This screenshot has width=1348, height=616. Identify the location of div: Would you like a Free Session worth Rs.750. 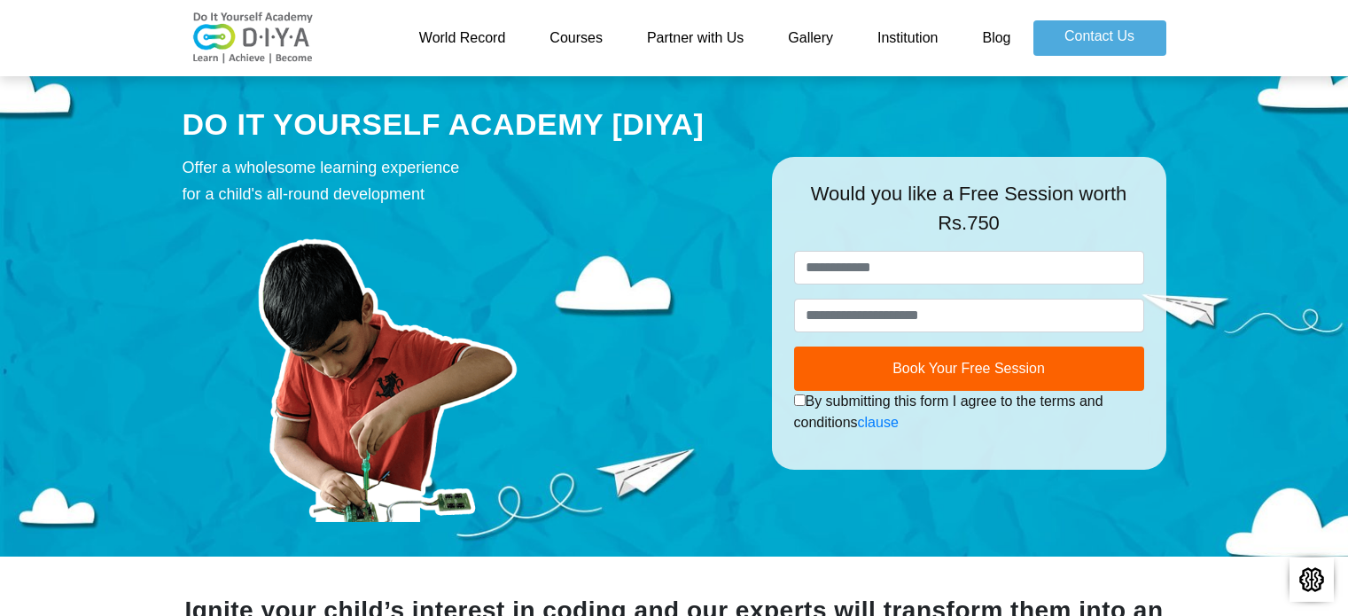
(969, 215).